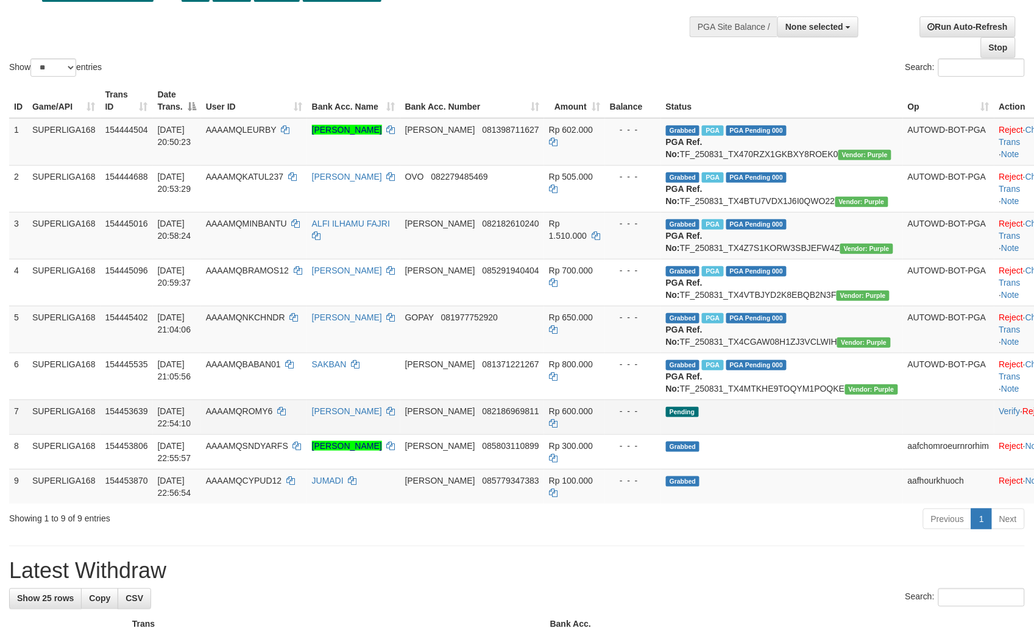  Describe the element at coordinates (18, 329) in the screenshot. I see `td: 5` at that location.